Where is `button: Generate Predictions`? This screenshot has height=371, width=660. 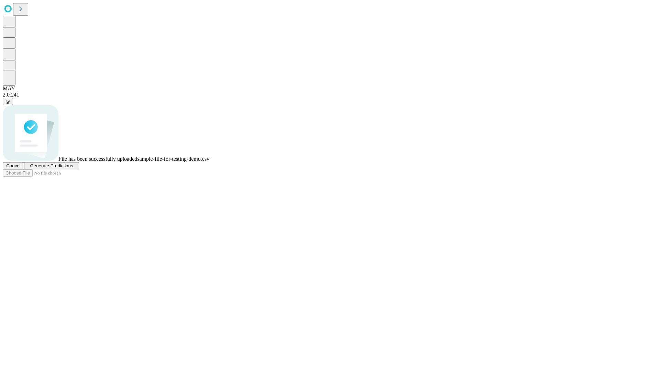 button: Generate Predictions is located at coordinates (52, 166).